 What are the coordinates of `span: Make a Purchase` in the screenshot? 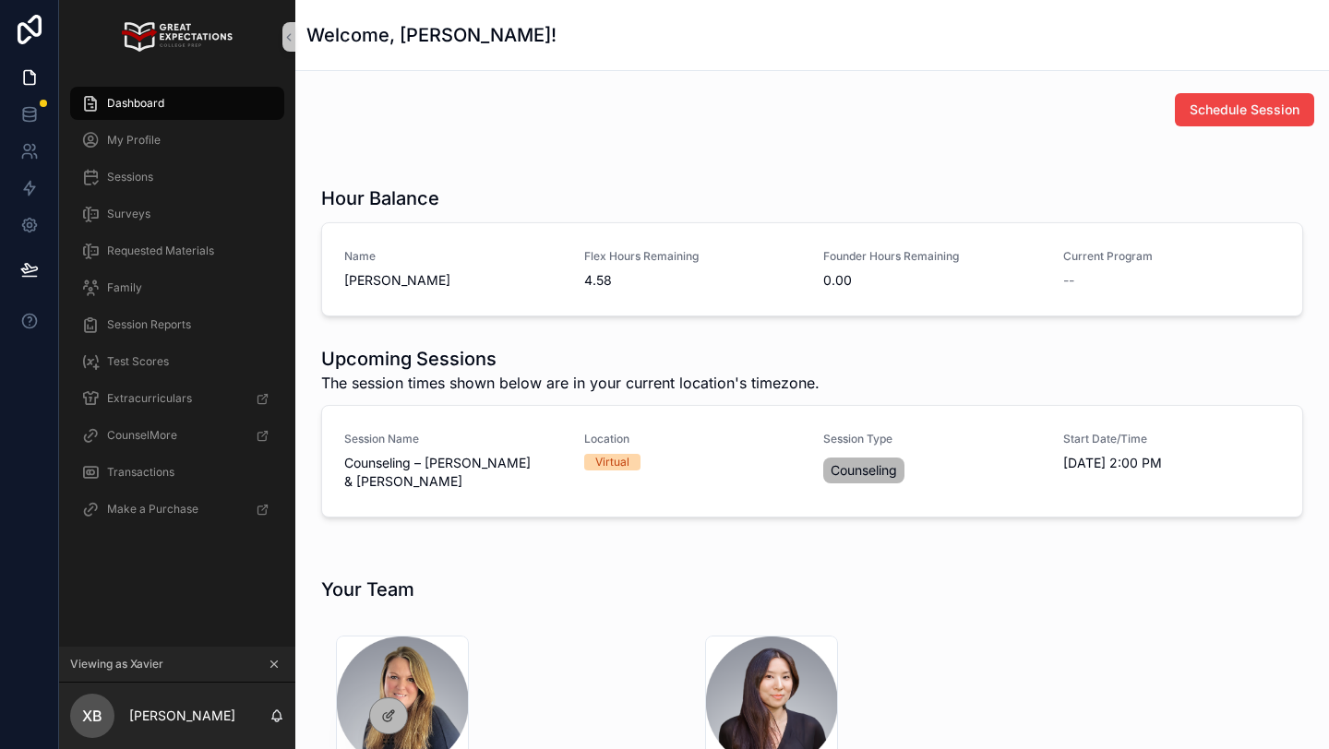 It's located at (152, 509).